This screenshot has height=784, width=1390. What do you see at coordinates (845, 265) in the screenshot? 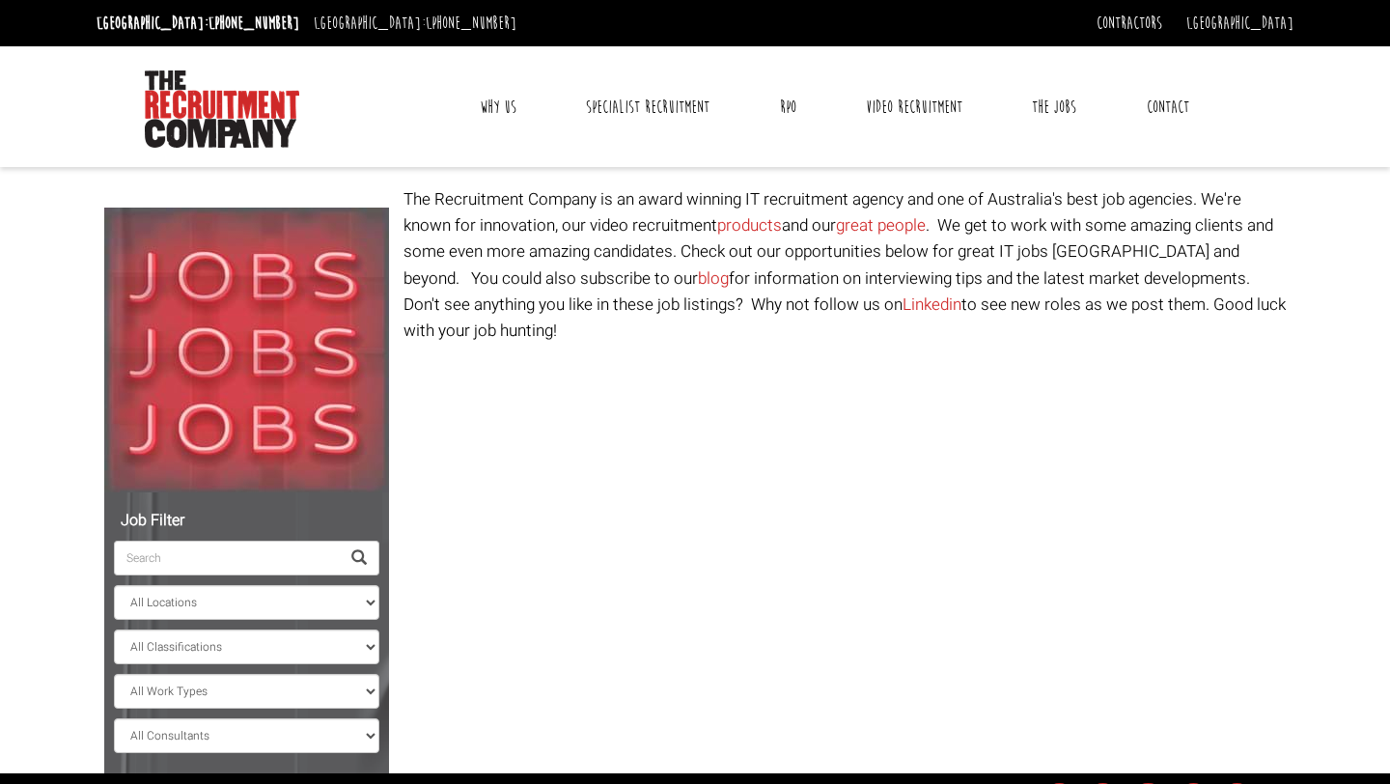
I see `p: The Recruitment Company is an award winning IT recruitment agency and one of Australia's best job...` at bounding box center [845, 265].